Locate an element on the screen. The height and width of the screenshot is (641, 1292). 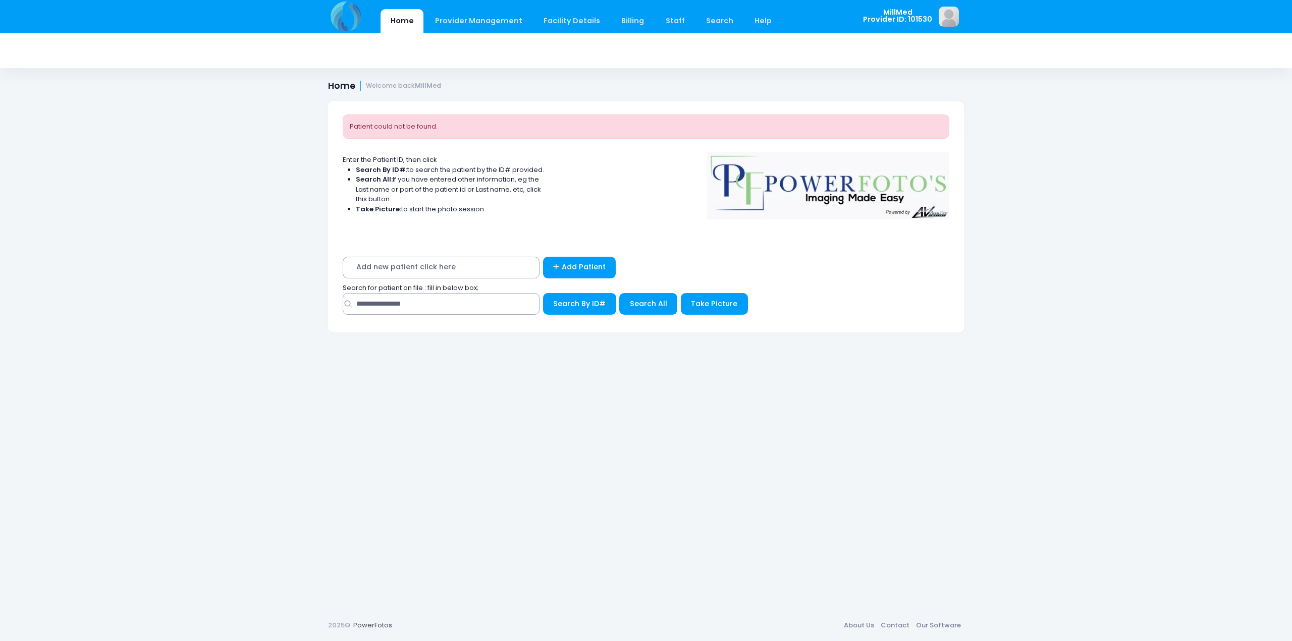
li: to start the photo session. is located at coordinates (450, 209).